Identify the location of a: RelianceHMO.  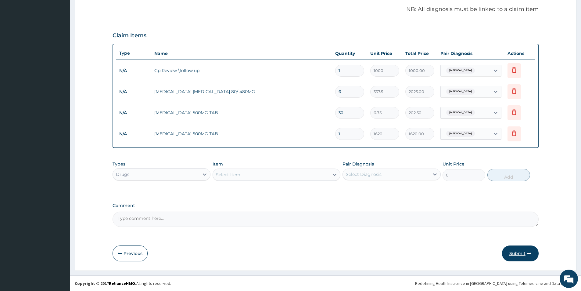
(122, 283).